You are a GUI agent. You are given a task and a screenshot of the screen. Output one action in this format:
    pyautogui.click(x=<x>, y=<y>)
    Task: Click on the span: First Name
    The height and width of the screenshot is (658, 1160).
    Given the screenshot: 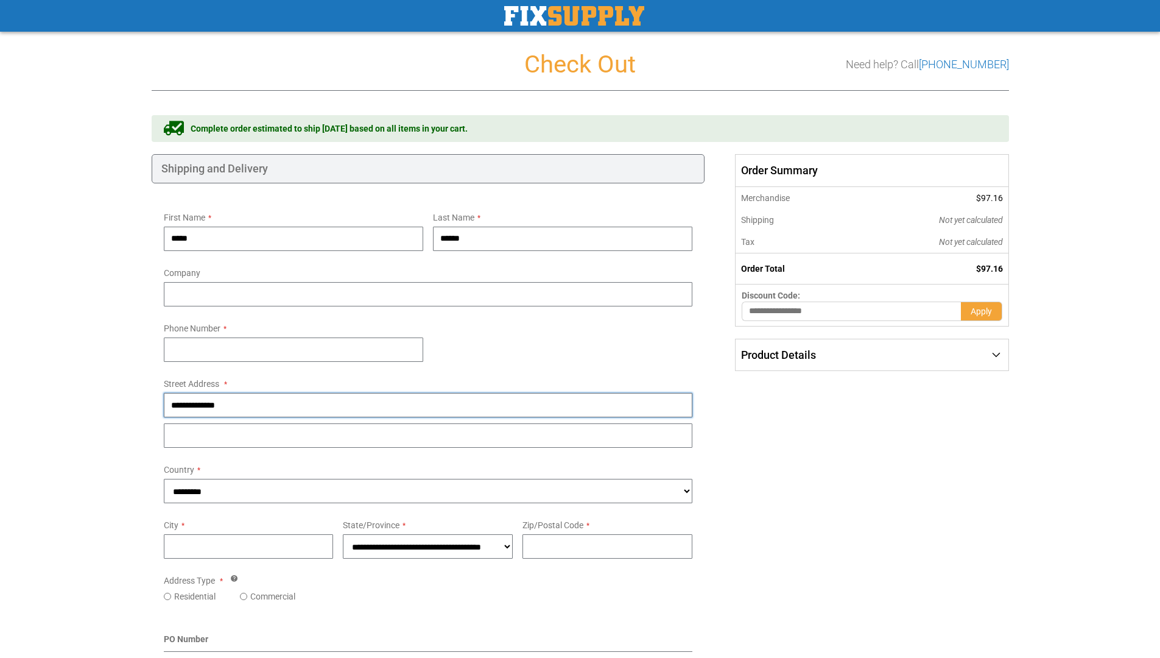 What is the action you would take?
    pyautogui.click(x=185, y=217)
    